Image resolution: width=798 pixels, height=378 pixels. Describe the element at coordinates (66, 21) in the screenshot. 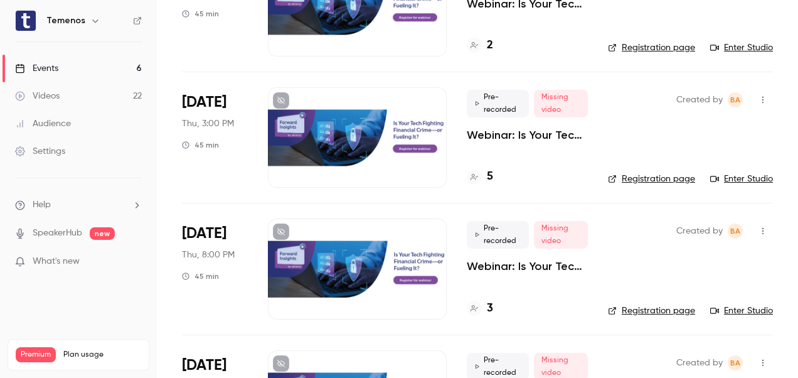

I see `h6: Temenos` at that location.